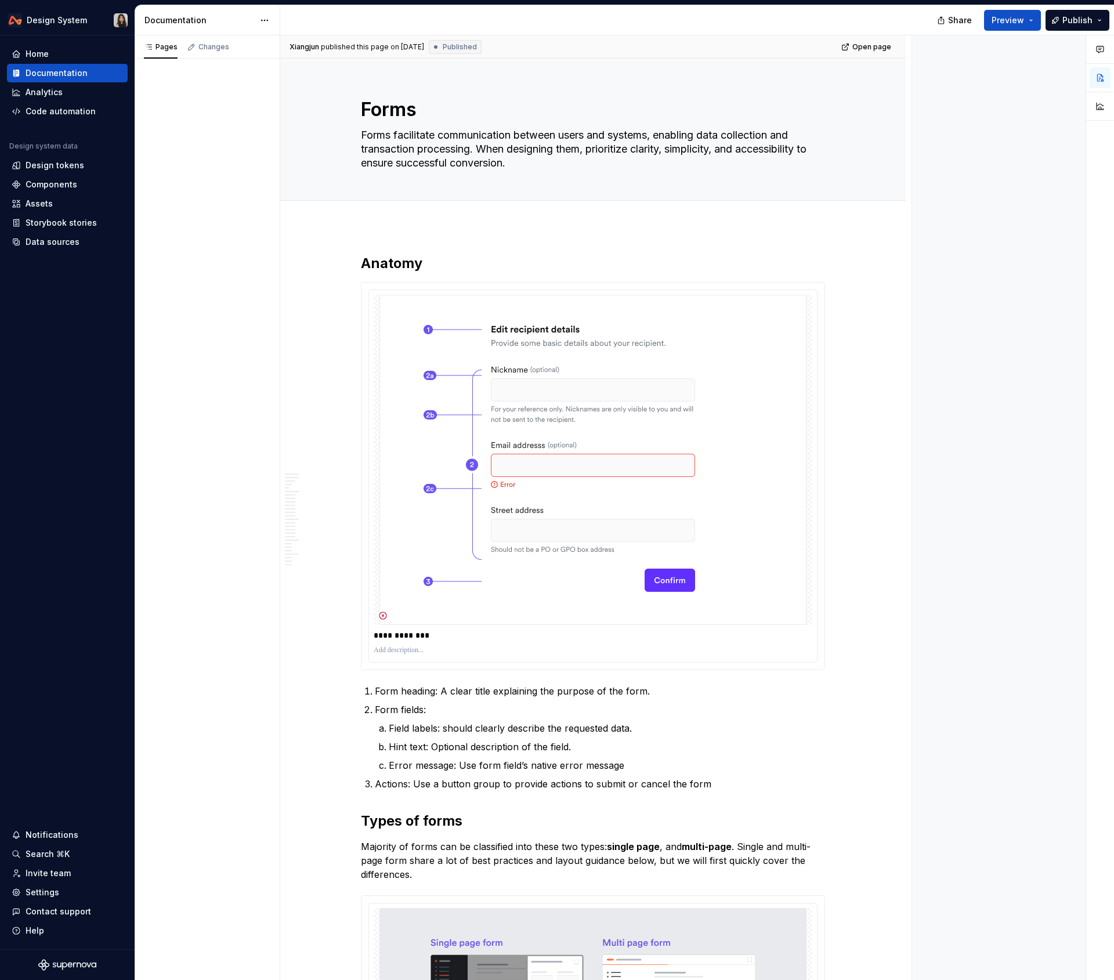 This screenshot has width=1114, height=980. What do you see at coordinates (607, 765) in the screenshot?
I see `p: Error message: Use form field’s native error message` at bounding box center [607, 765].